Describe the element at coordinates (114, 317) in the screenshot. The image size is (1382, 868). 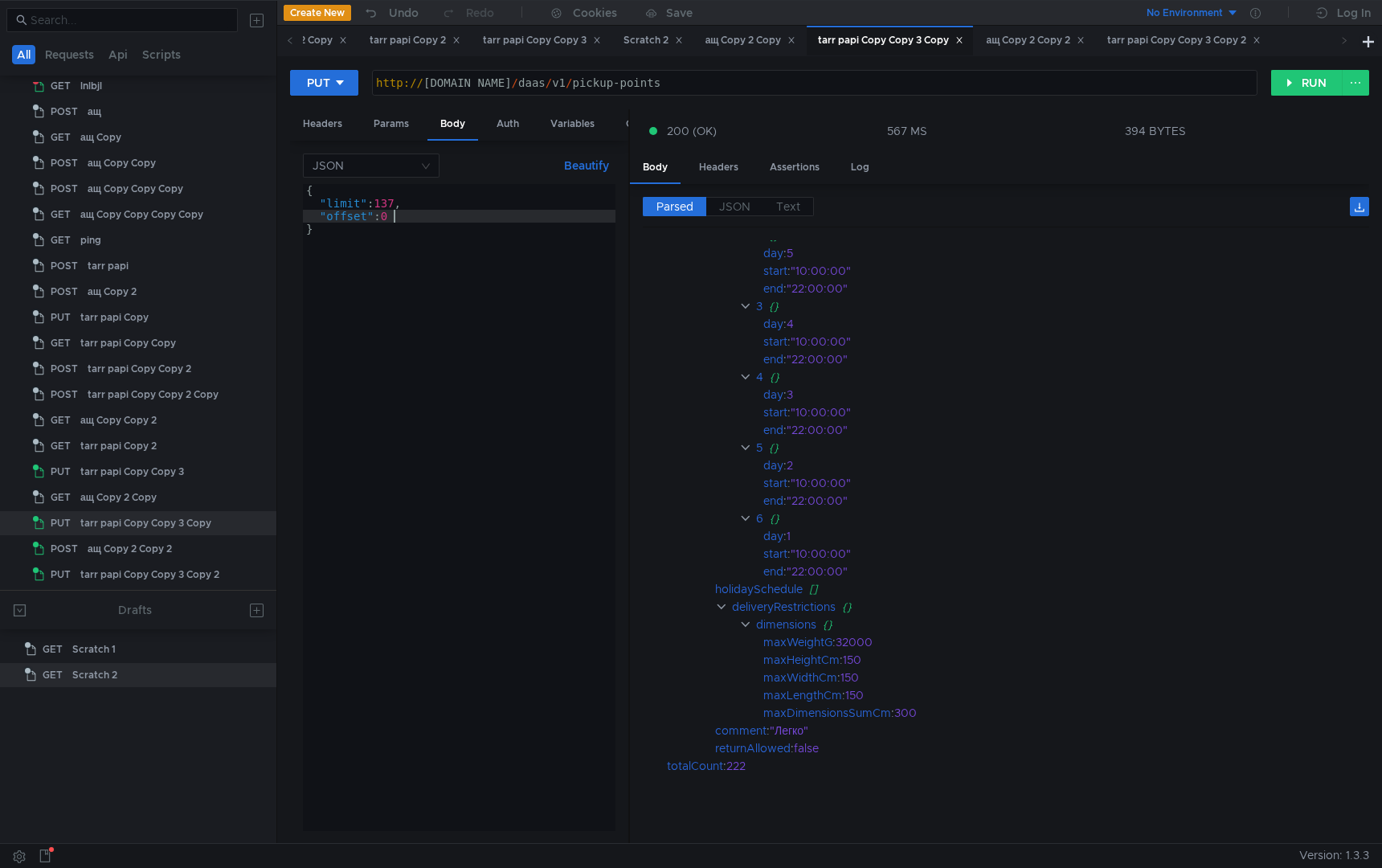
I see `div: tarr papi Copy` at that location.